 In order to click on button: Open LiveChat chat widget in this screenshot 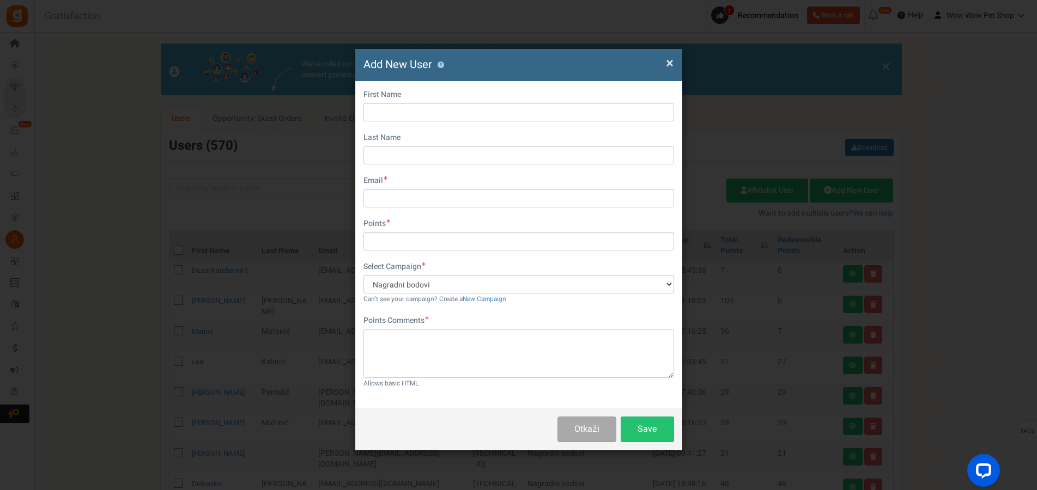, I will do `click(25, 21)`.